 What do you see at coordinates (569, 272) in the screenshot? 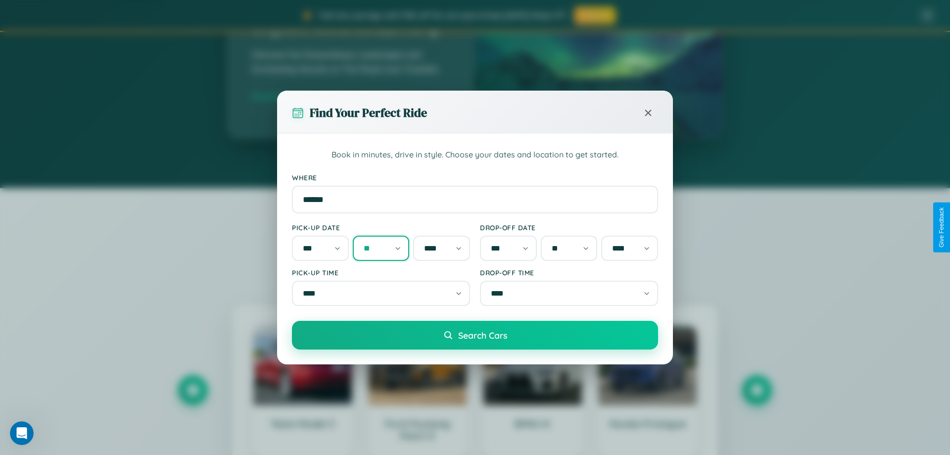
I see `label: Drop-off Time` at bounding box center [569, 272].